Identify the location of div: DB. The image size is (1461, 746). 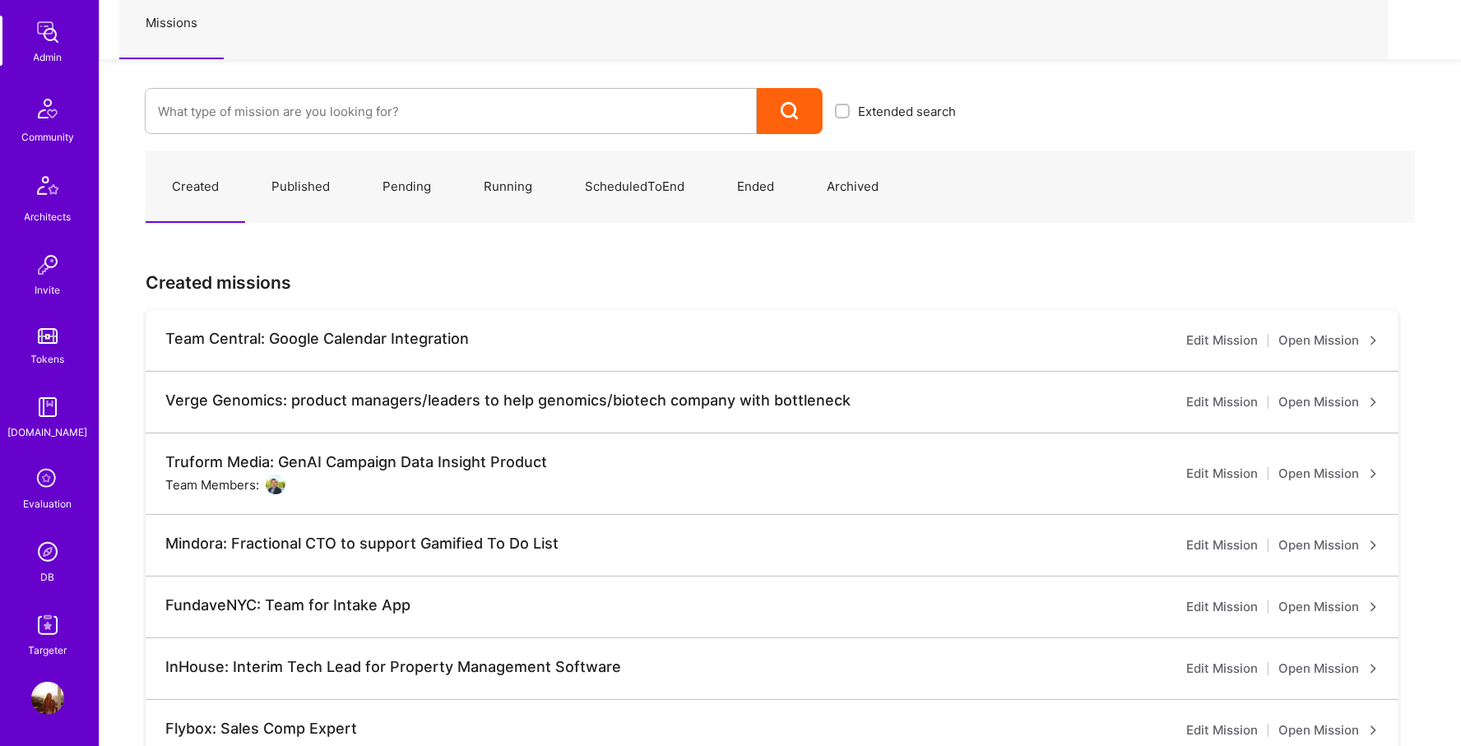
(48, 577).